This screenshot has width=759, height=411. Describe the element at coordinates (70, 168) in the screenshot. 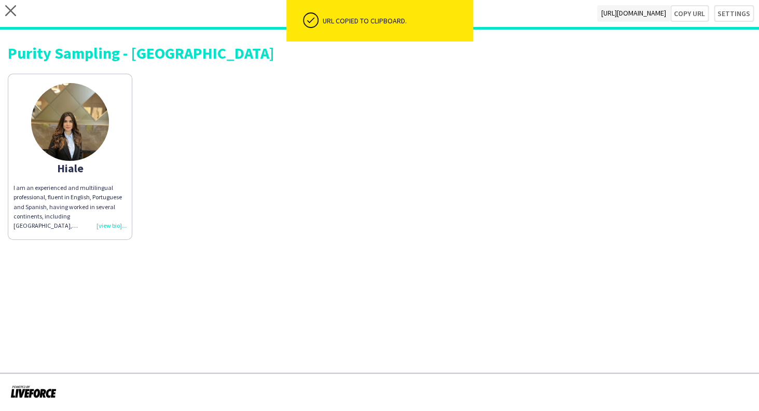

I see `div: Hiale` at that location.